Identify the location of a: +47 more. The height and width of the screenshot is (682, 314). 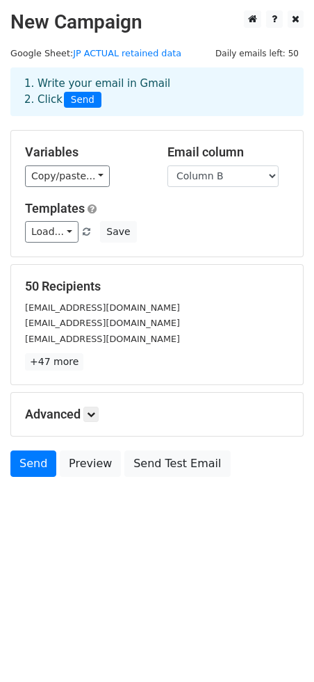
(54, 361).